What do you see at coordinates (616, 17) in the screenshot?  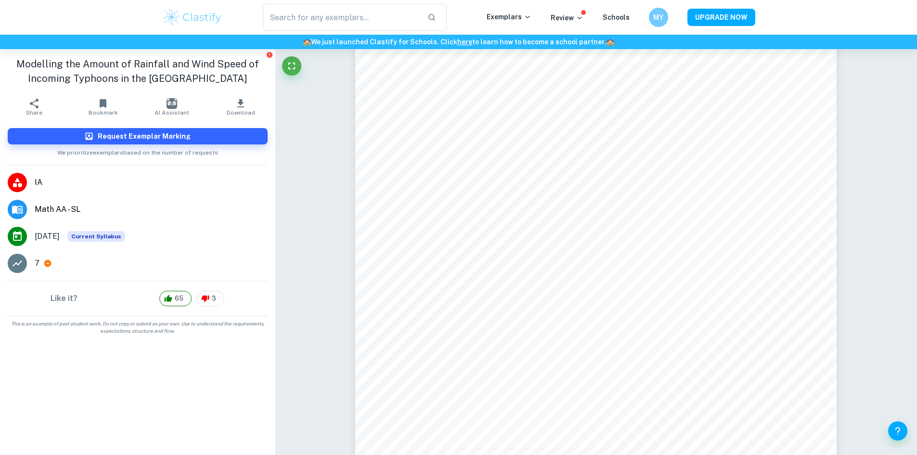 I see `a: Schools` at bounding box center [616, 17].